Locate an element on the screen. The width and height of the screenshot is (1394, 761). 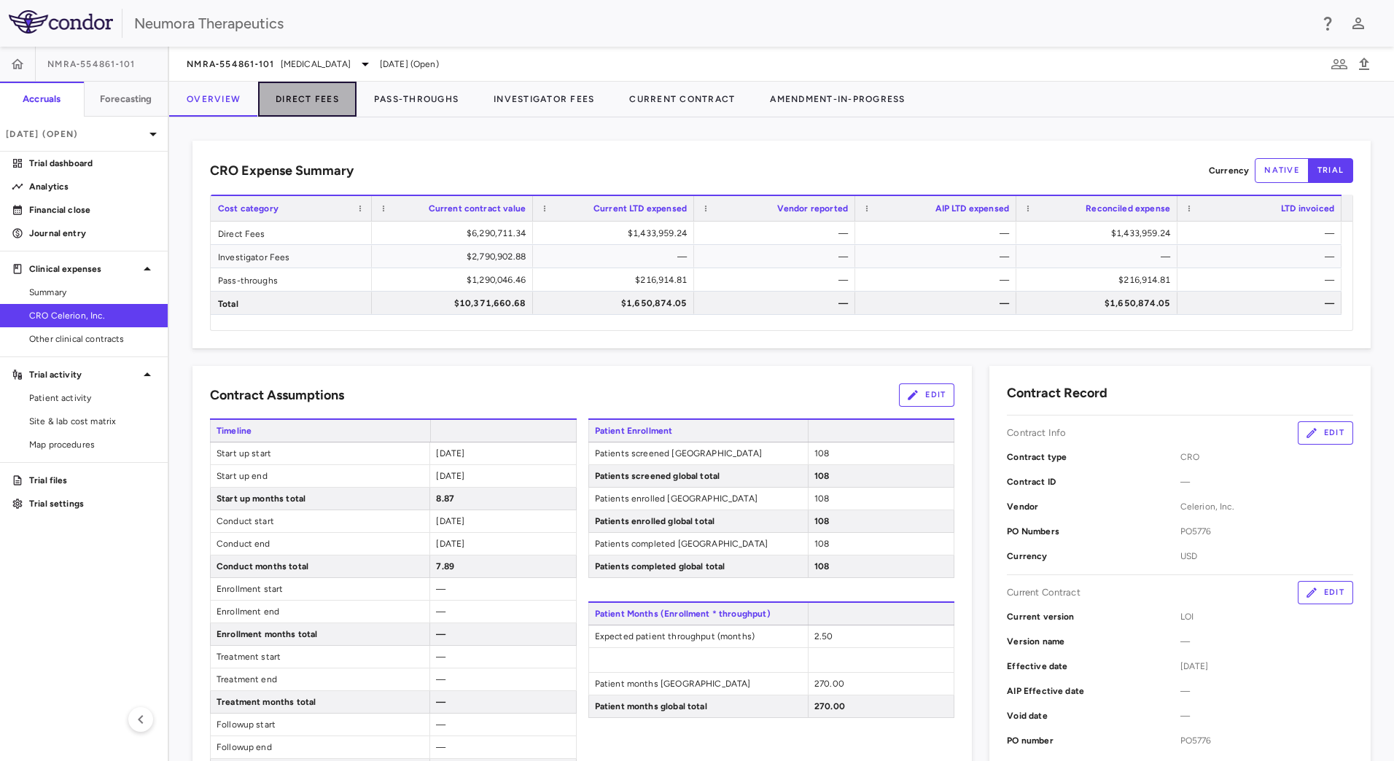
span: Conduct end is located at coordinates (320, 544).